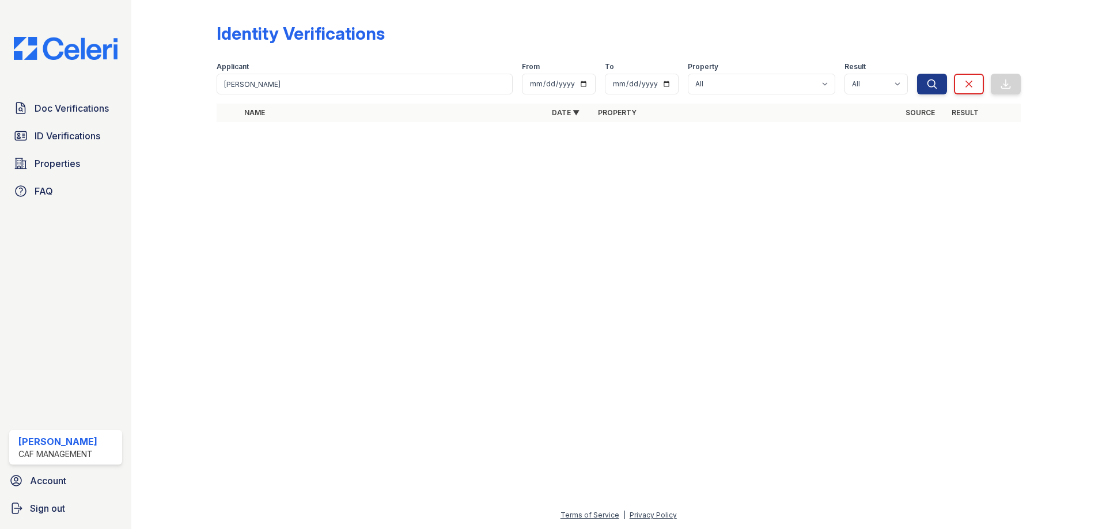 This screenshot has height=529, width=1106. I want to click on a: Terms of Service, so click(590, 515).